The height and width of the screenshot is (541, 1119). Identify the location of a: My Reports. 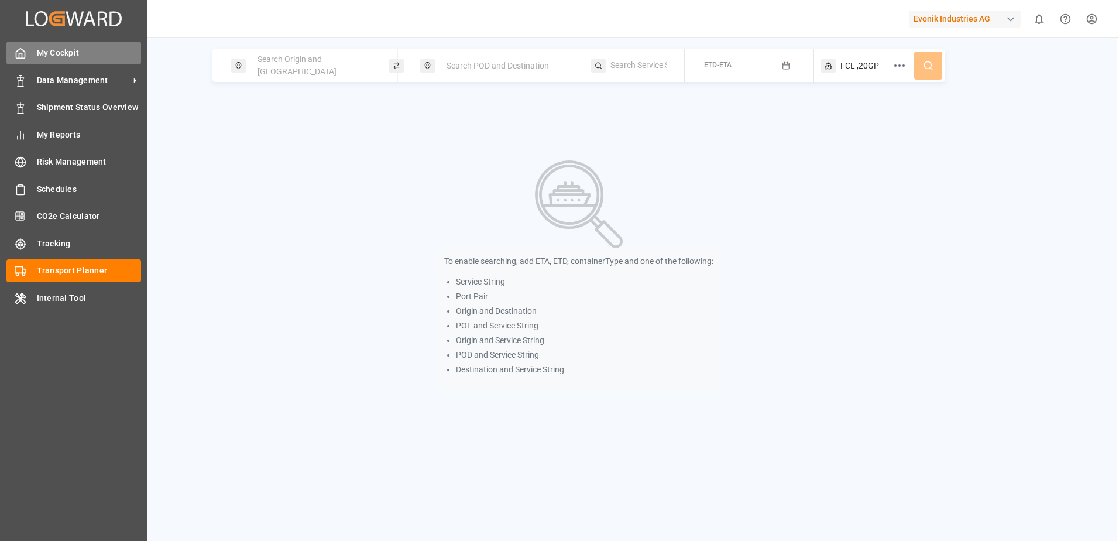
(74, 134).